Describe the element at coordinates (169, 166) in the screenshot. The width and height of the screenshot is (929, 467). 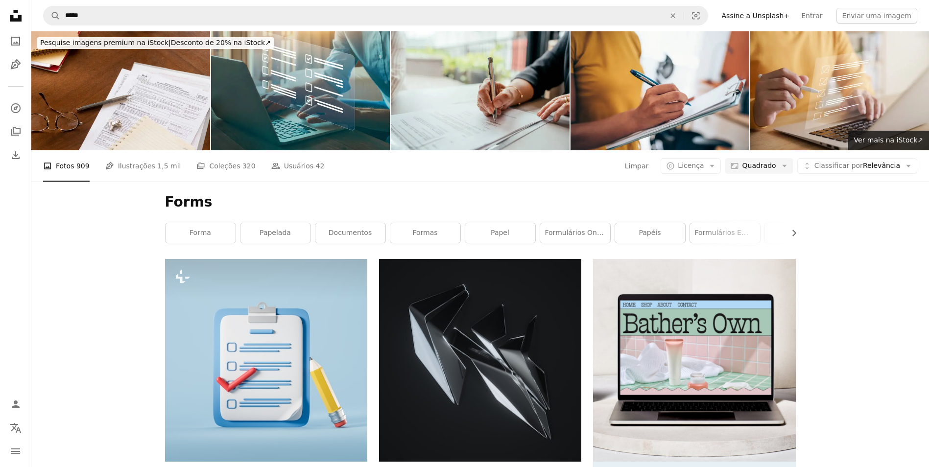
I see `span: 1,5 mil` at that location.